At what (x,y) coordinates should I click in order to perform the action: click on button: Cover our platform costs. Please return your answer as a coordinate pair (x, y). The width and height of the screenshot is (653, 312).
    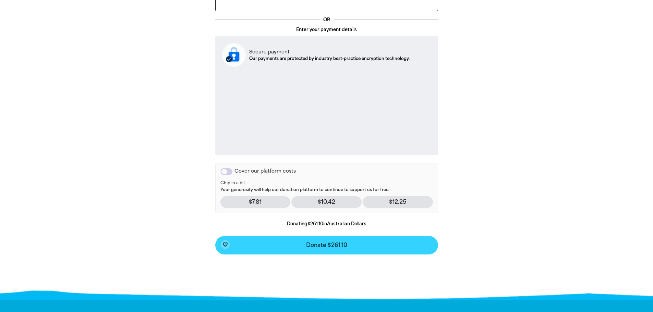
    Looking at the image, I should click on (226, 172).